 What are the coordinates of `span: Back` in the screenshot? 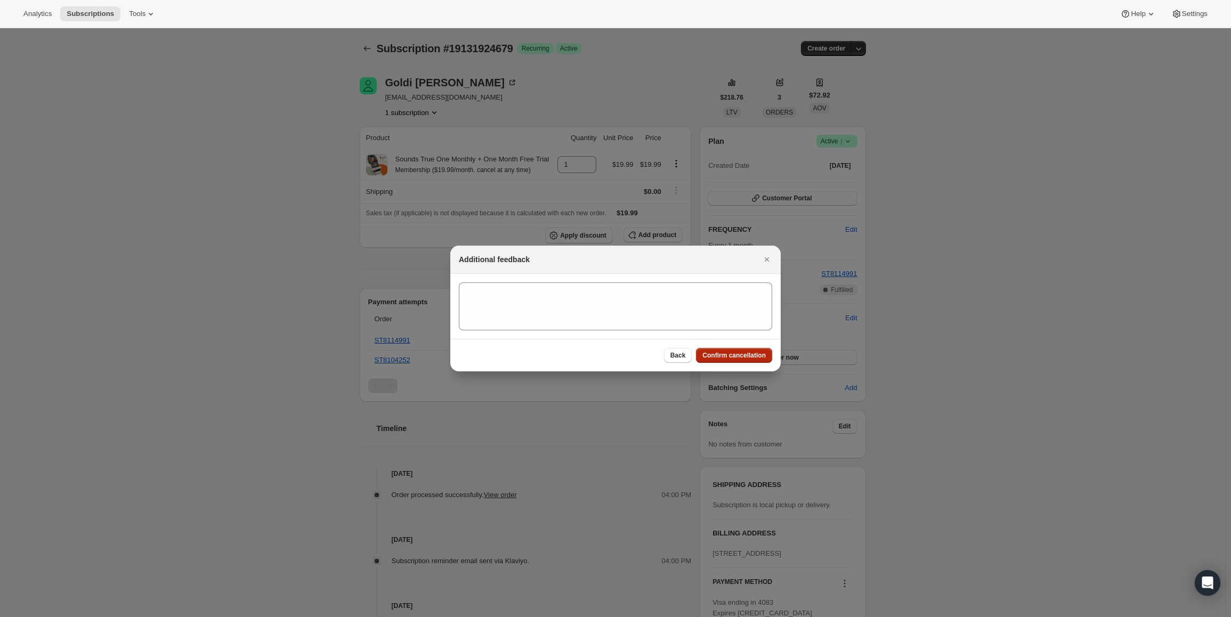 It's located at (678, 356).